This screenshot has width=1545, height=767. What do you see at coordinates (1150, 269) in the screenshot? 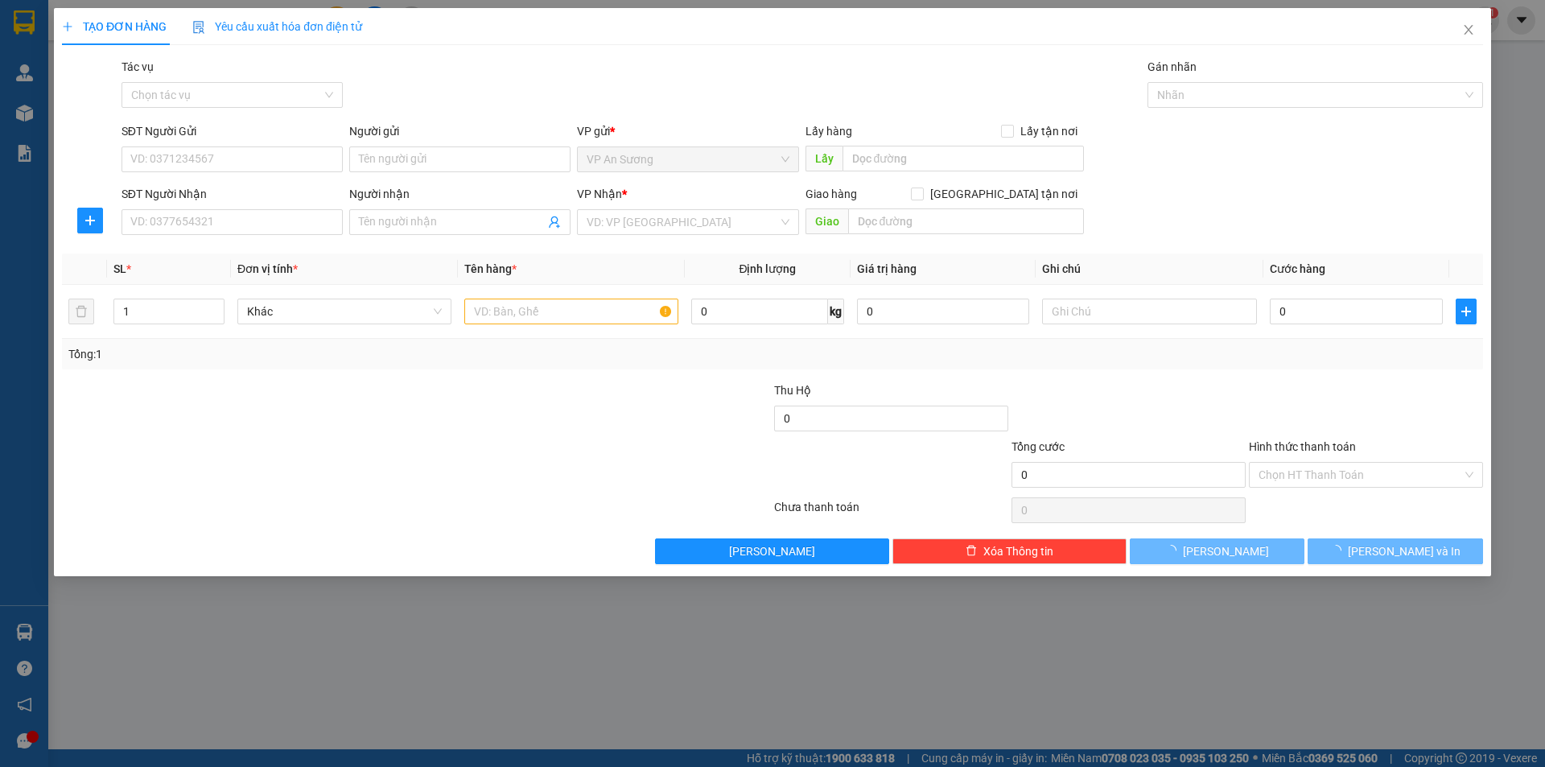
I see `th: Ghi chú` at bounding box center [1150, 269].